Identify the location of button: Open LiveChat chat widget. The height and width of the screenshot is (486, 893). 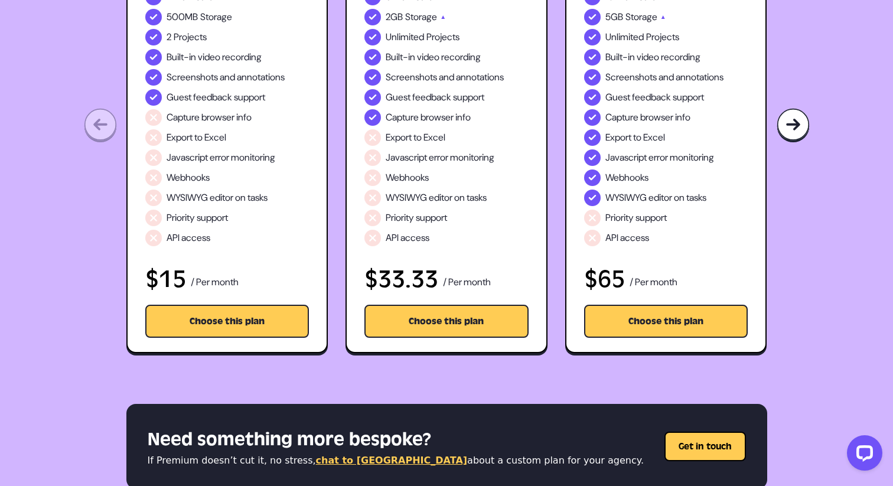
(27, 22).